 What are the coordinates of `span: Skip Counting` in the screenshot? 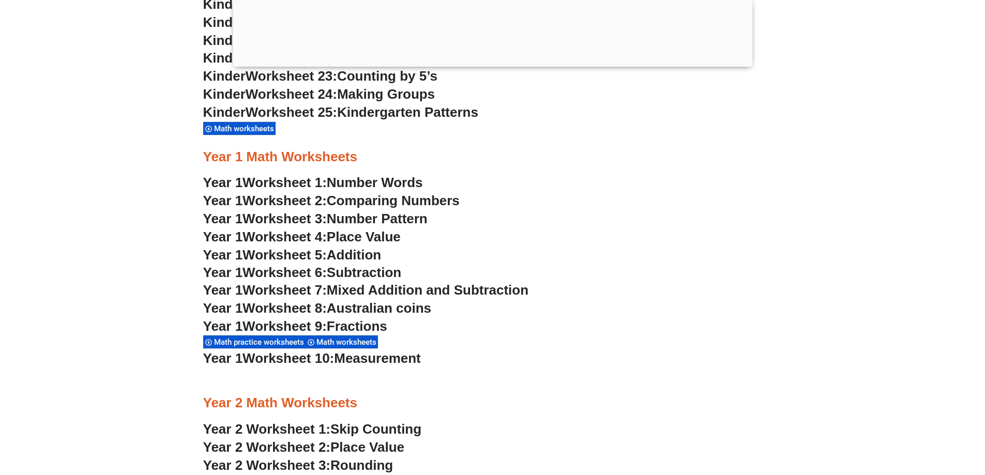 It's located at (376, 429).